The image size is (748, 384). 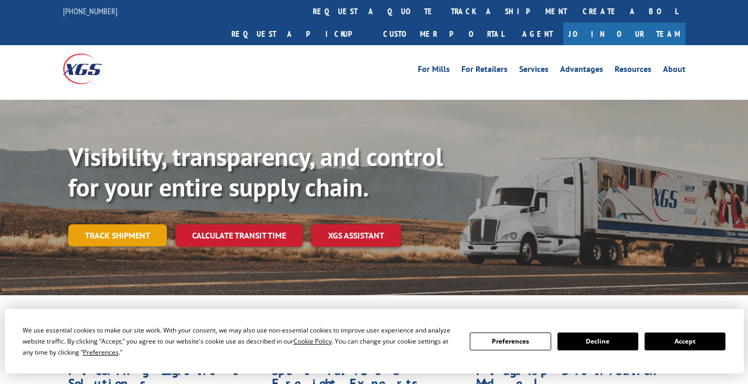 I want to click on a: For Mills, so click(x=433, y=71).